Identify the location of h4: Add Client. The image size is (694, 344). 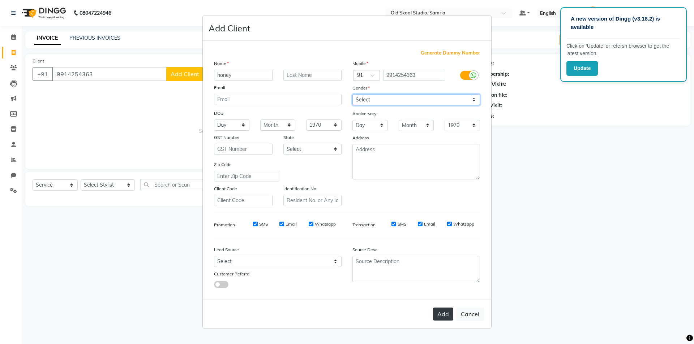
(229, 28).